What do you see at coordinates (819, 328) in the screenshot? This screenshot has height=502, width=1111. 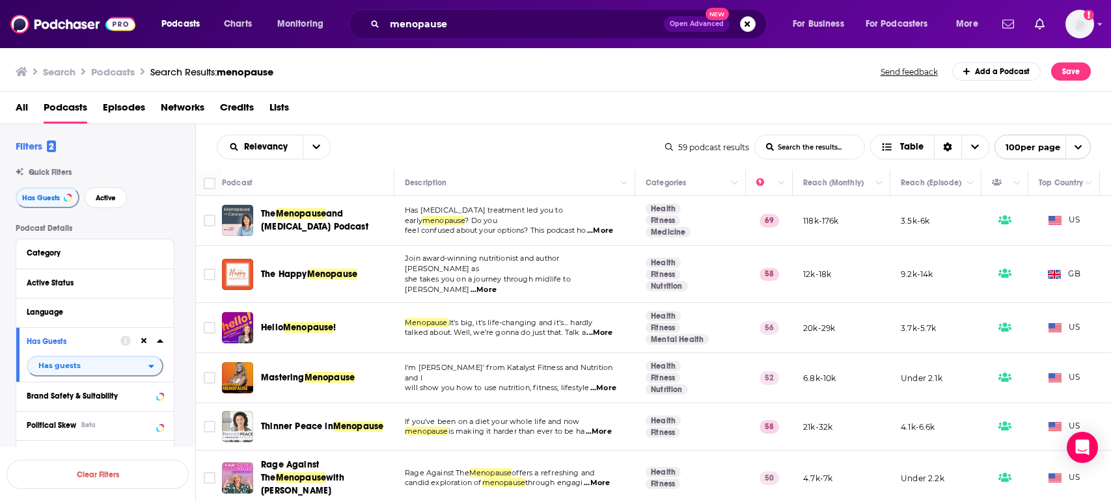 I see `p: 20k-29k` at bounding box center [819, 328].